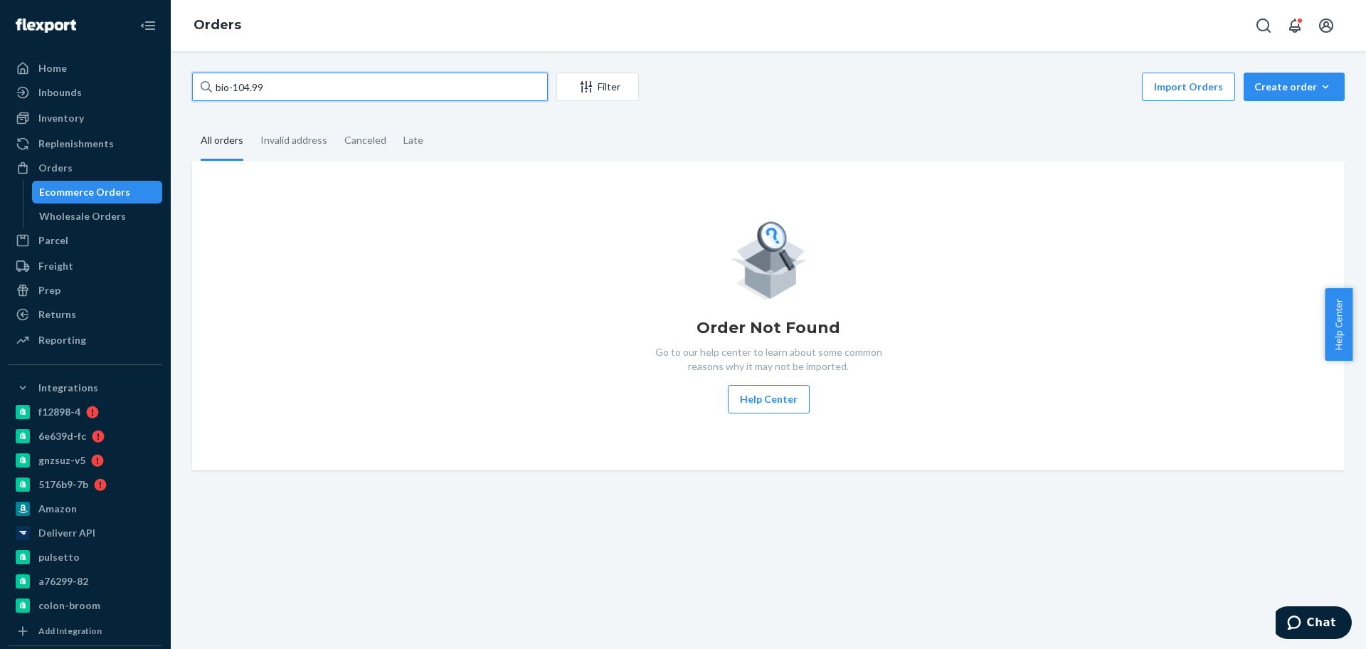 This screenshot has height=649, width=1366. Describe the element at coordinates (768, 328) in the screenshot. I see `h1: Order Not Found` at that location.